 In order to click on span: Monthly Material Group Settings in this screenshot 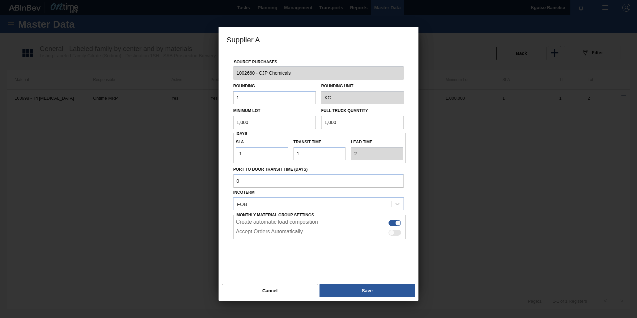, I will do `click(275, 215)`.